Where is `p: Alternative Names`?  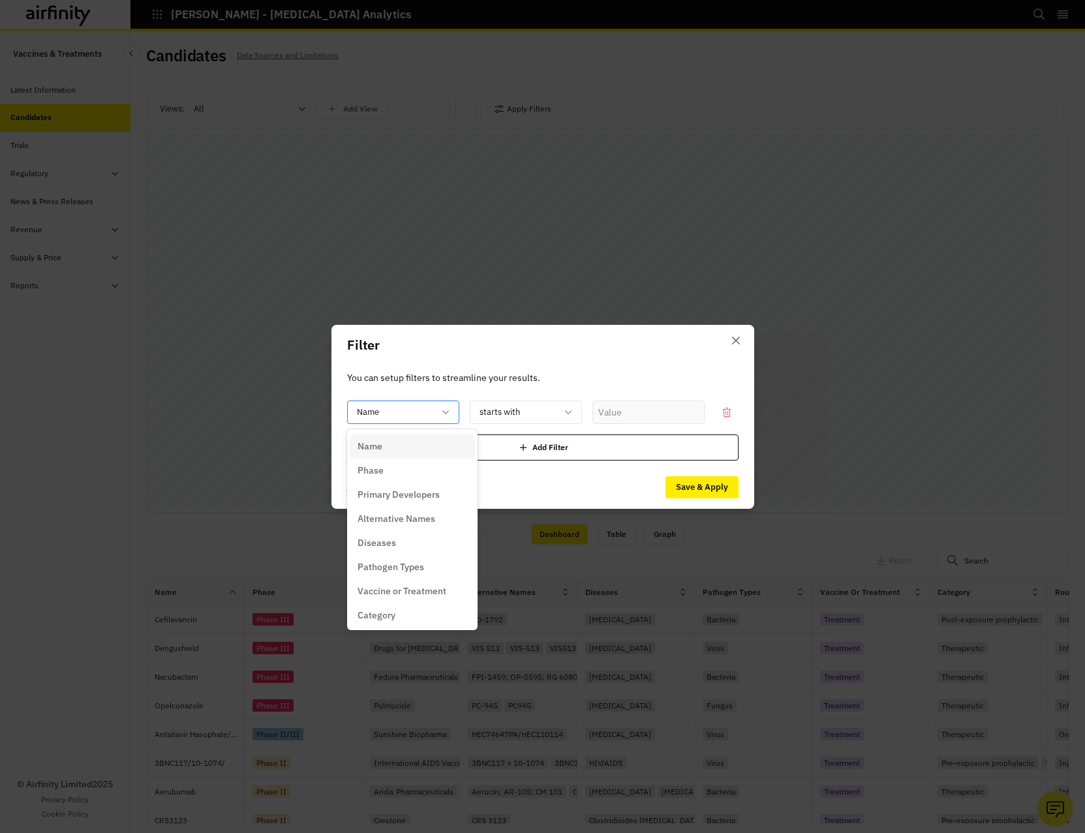
p: Alternative Names is located at coordinates (396, 519).